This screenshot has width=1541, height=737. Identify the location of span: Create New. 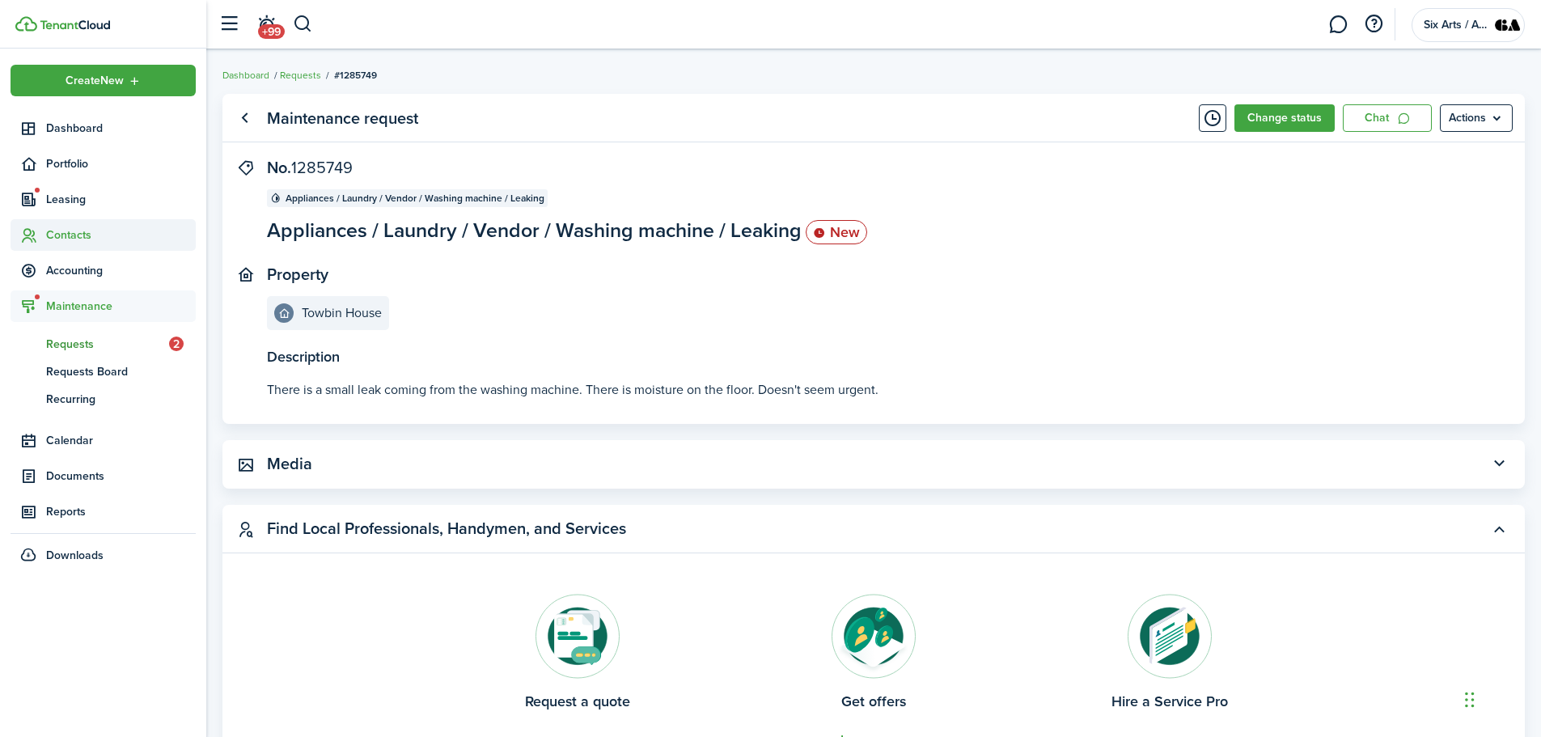
(95, 81).